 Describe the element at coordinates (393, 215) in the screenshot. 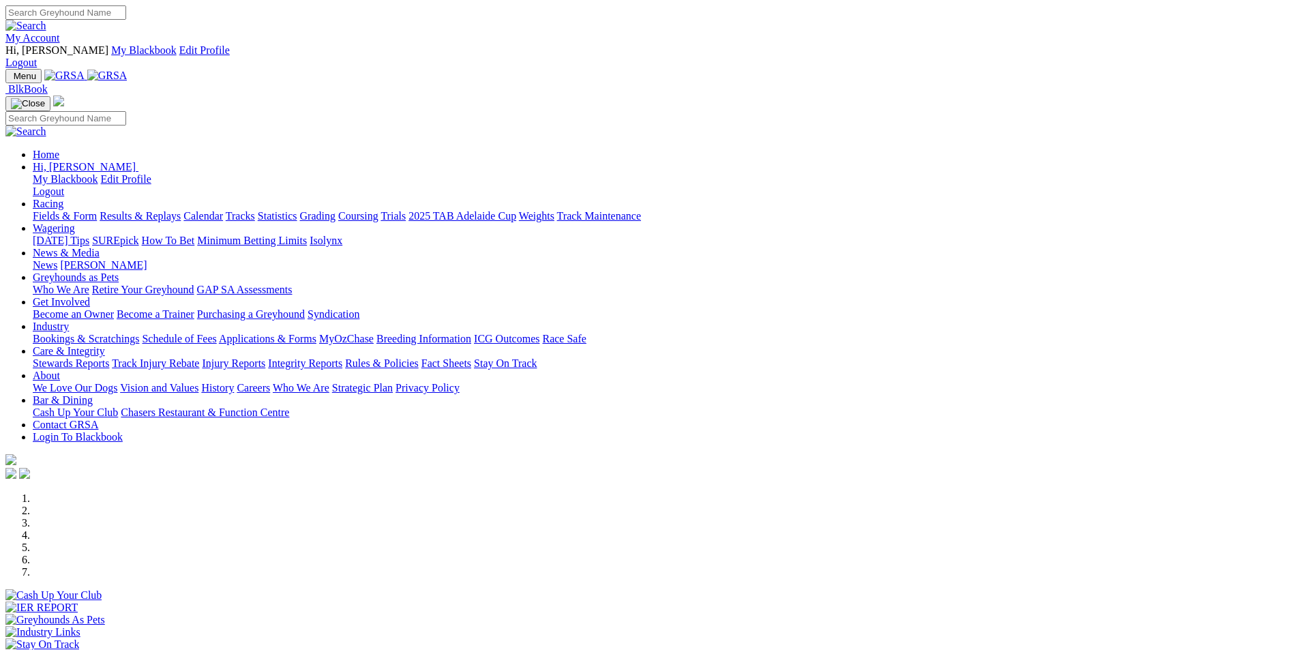

I see `a: Trials` at that location.